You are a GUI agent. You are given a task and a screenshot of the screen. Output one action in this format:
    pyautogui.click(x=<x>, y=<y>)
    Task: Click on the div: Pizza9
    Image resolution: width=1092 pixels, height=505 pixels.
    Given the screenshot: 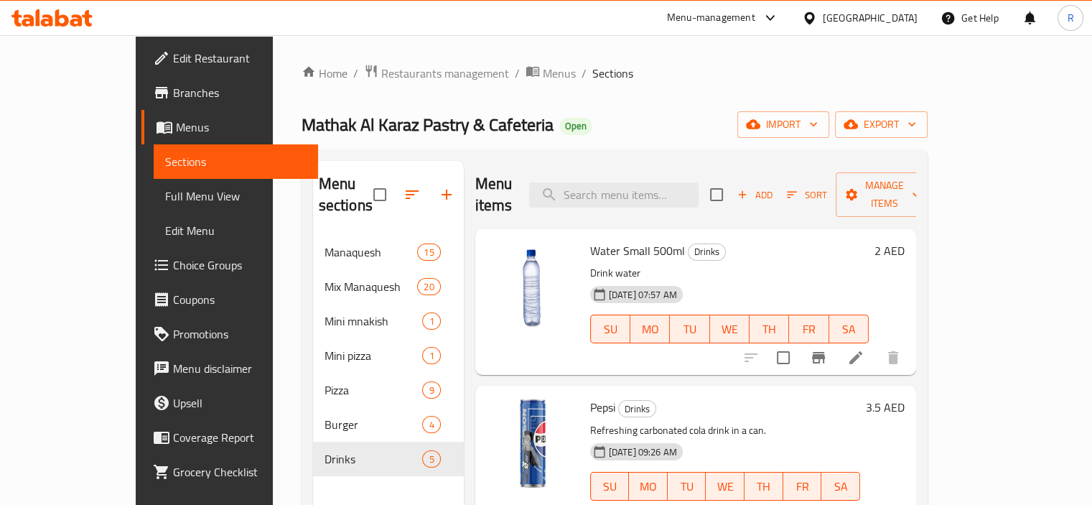 What is the action you would take?
    pyautogui.click(x=388, y=390)
    